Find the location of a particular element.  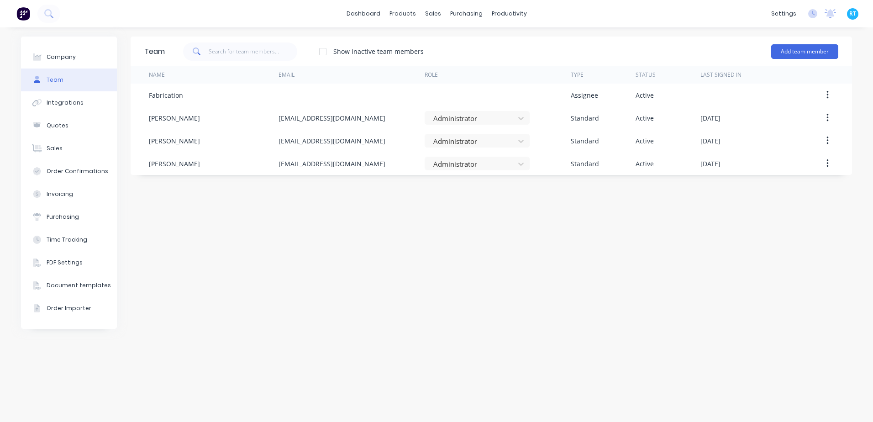

button: PDF Settings is located at coordinates (69, 263).